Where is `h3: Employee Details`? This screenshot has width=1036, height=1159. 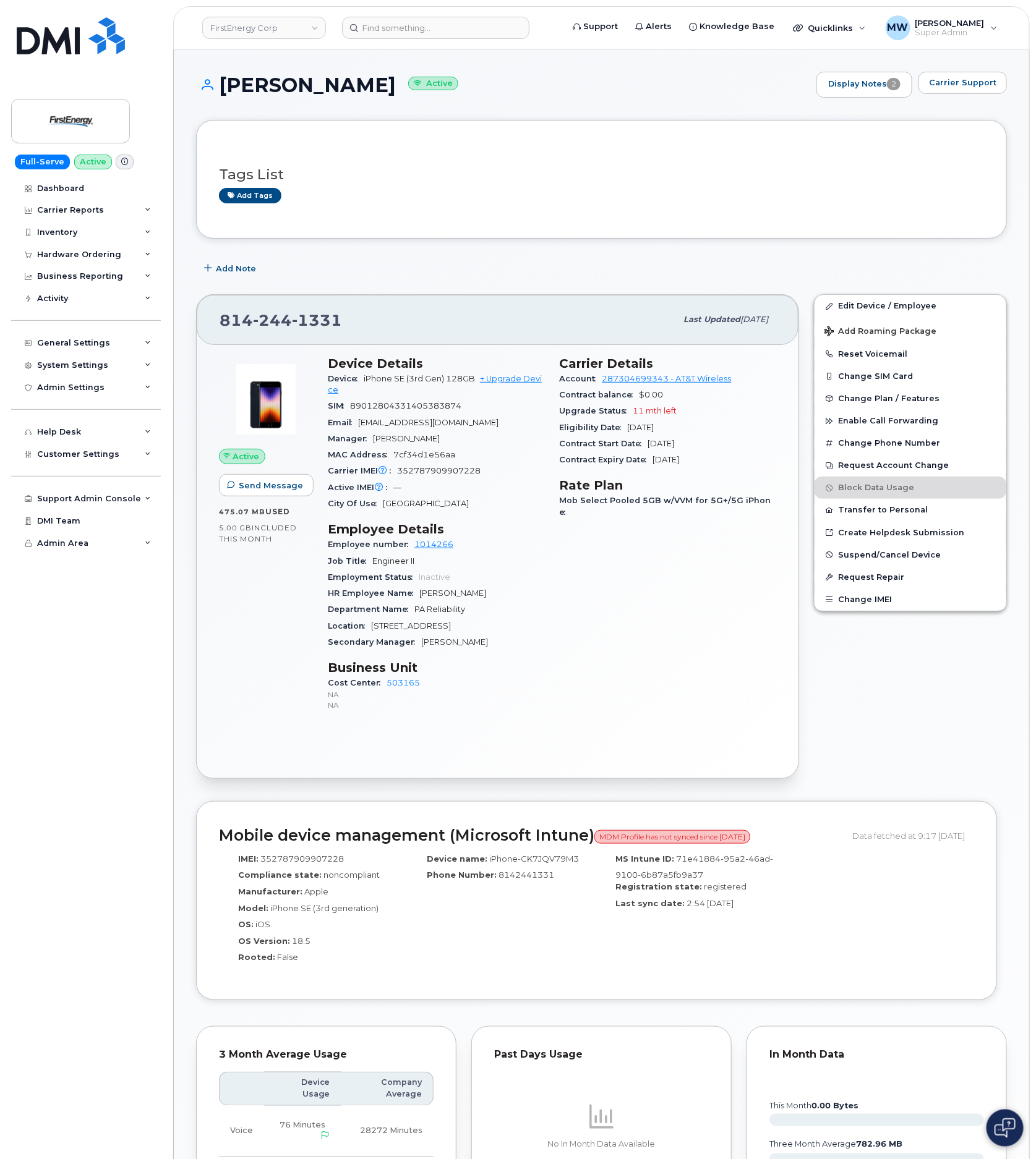 h3: Employee Details is located at coordinates (436, 529).